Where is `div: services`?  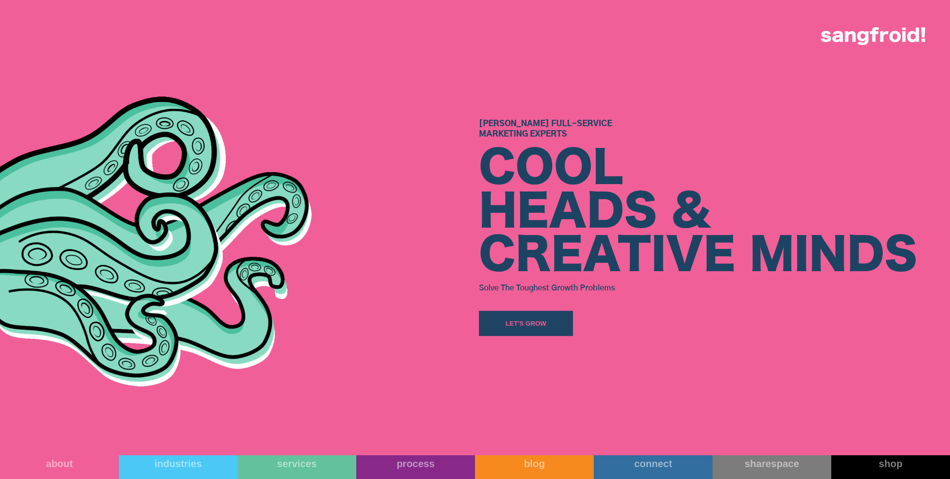
div: services is located at coordinates (297, 464).